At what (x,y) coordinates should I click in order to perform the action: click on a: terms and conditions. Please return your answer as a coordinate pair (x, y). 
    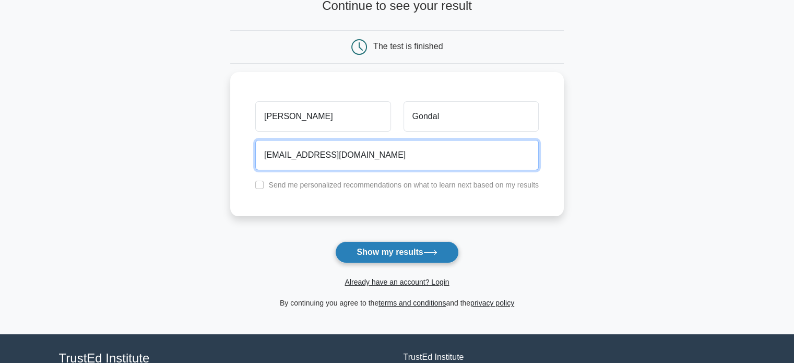
    Looking at the image, I should click on (412, 303).